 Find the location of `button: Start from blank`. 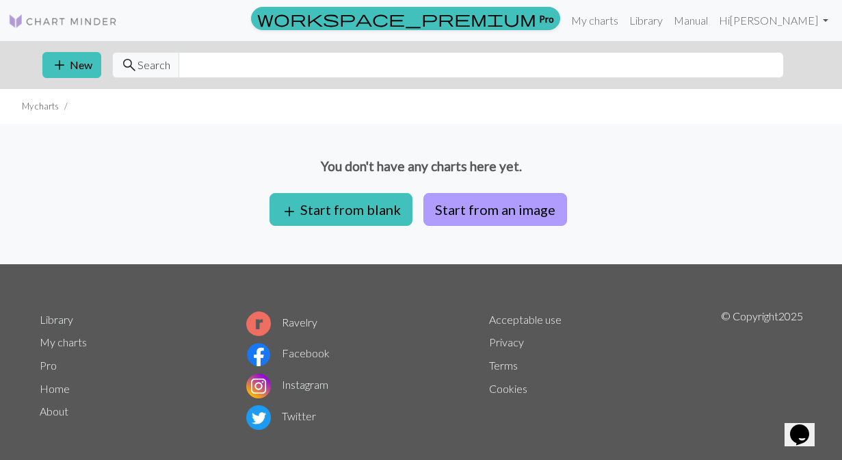

button: Start from blank is located at coordinates (341, 209).